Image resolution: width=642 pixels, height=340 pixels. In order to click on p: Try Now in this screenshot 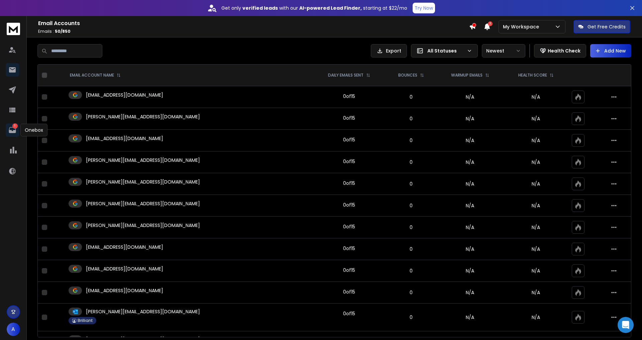, I will do `click(424, 8)`.